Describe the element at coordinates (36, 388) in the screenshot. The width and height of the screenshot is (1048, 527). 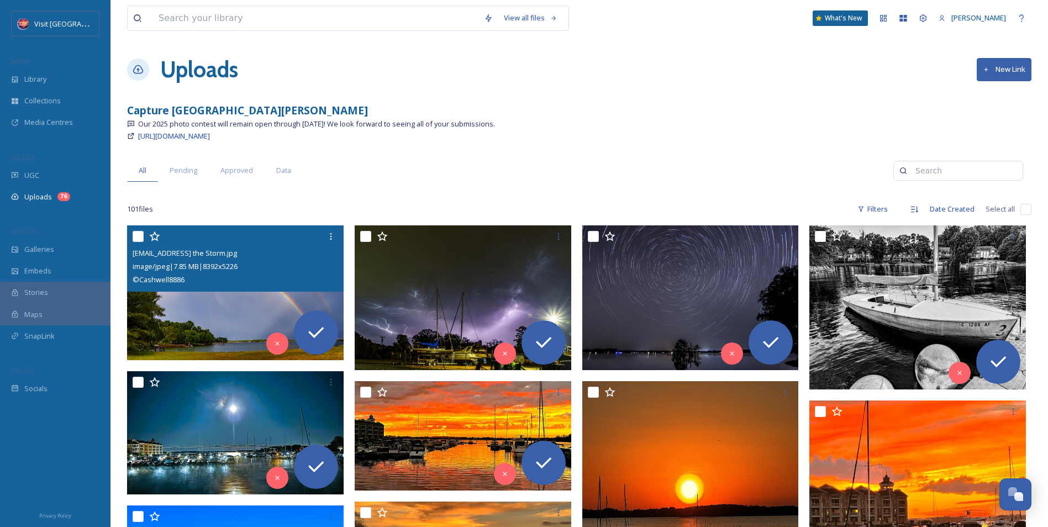
I see `span: Socials` at that location.